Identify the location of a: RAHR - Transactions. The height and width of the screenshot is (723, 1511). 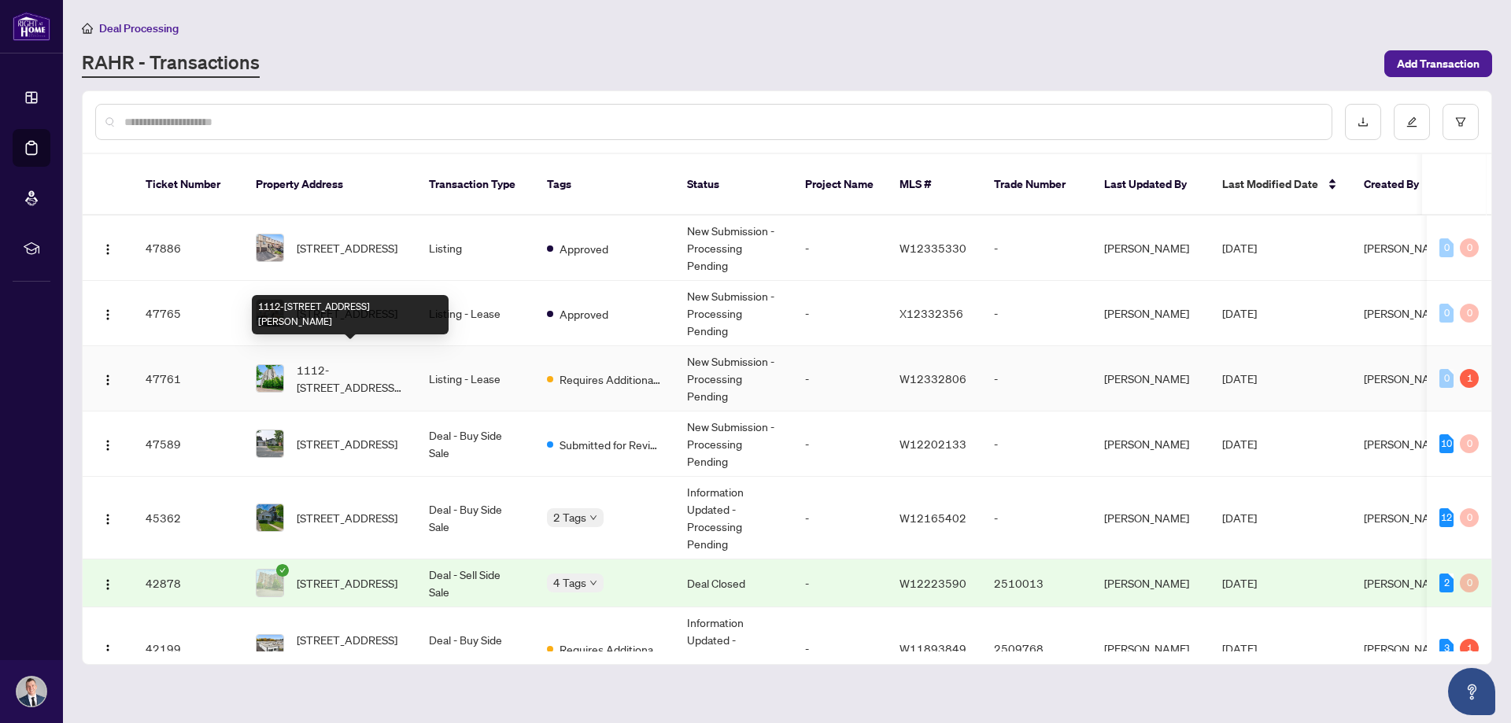
(171, 64).